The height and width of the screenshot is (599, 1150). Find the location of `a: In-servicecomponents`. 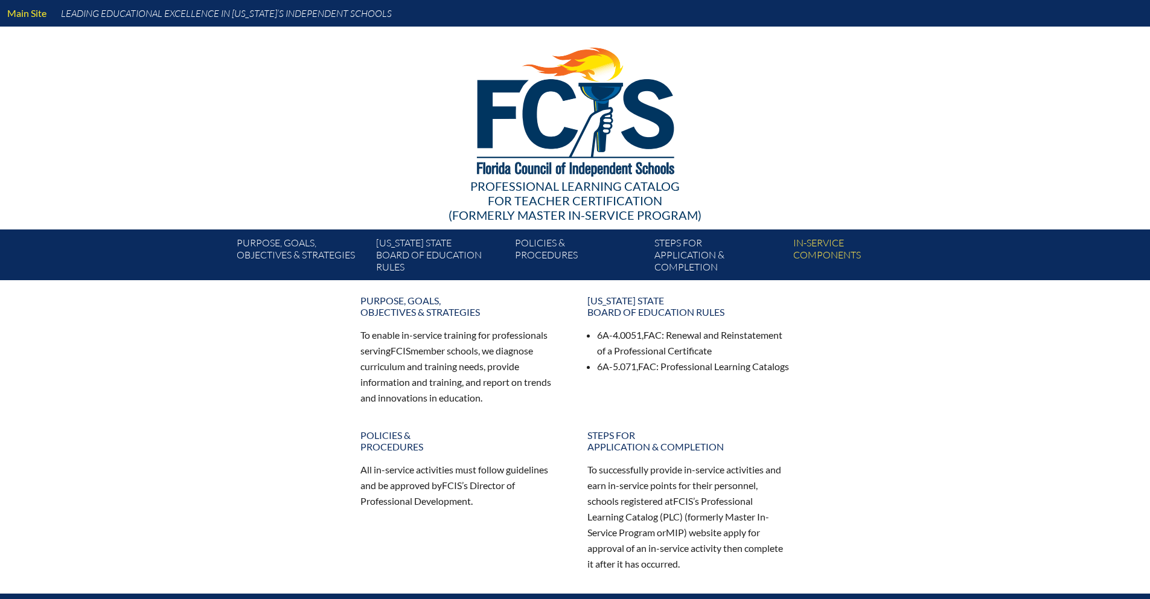

a: In-servicecomponents is located at coordinates (858, 257).